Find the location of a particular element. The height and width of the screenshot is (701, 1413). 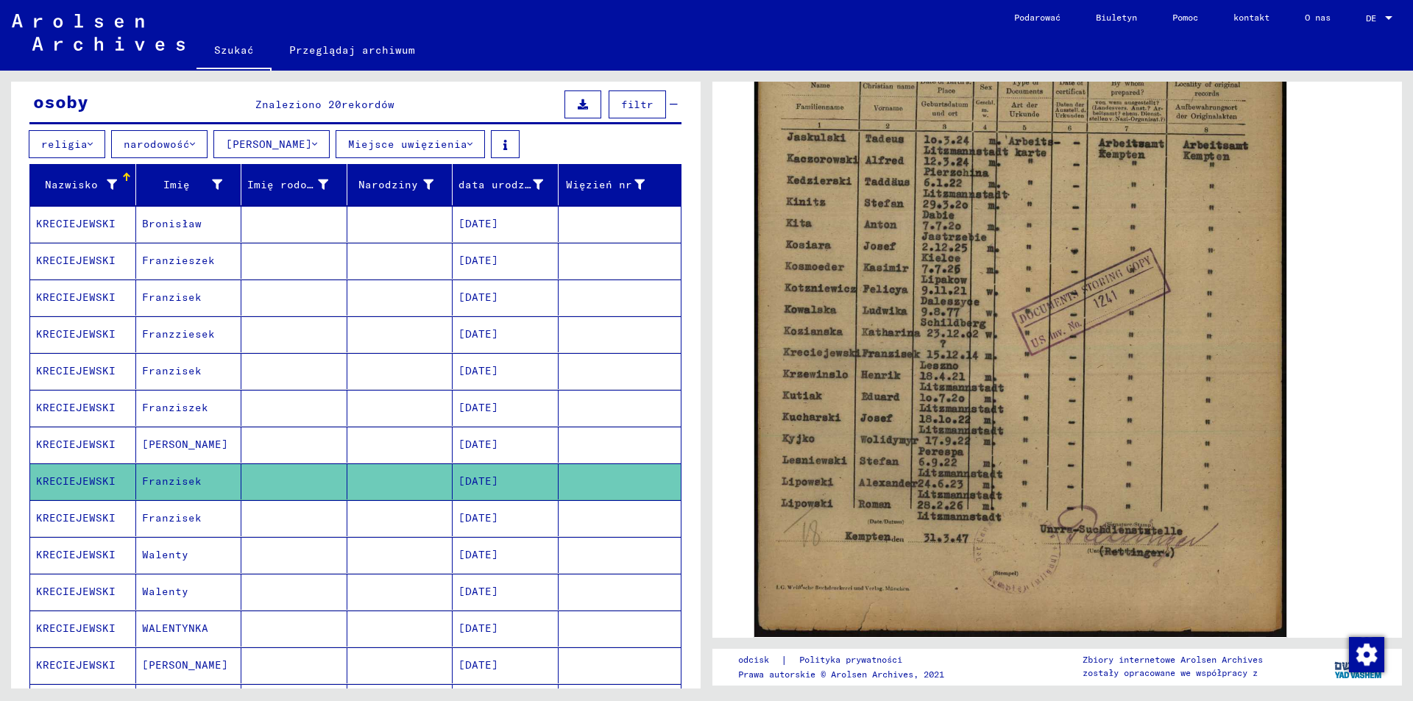

font: Więzień nr is located at coordinates (599, 185).